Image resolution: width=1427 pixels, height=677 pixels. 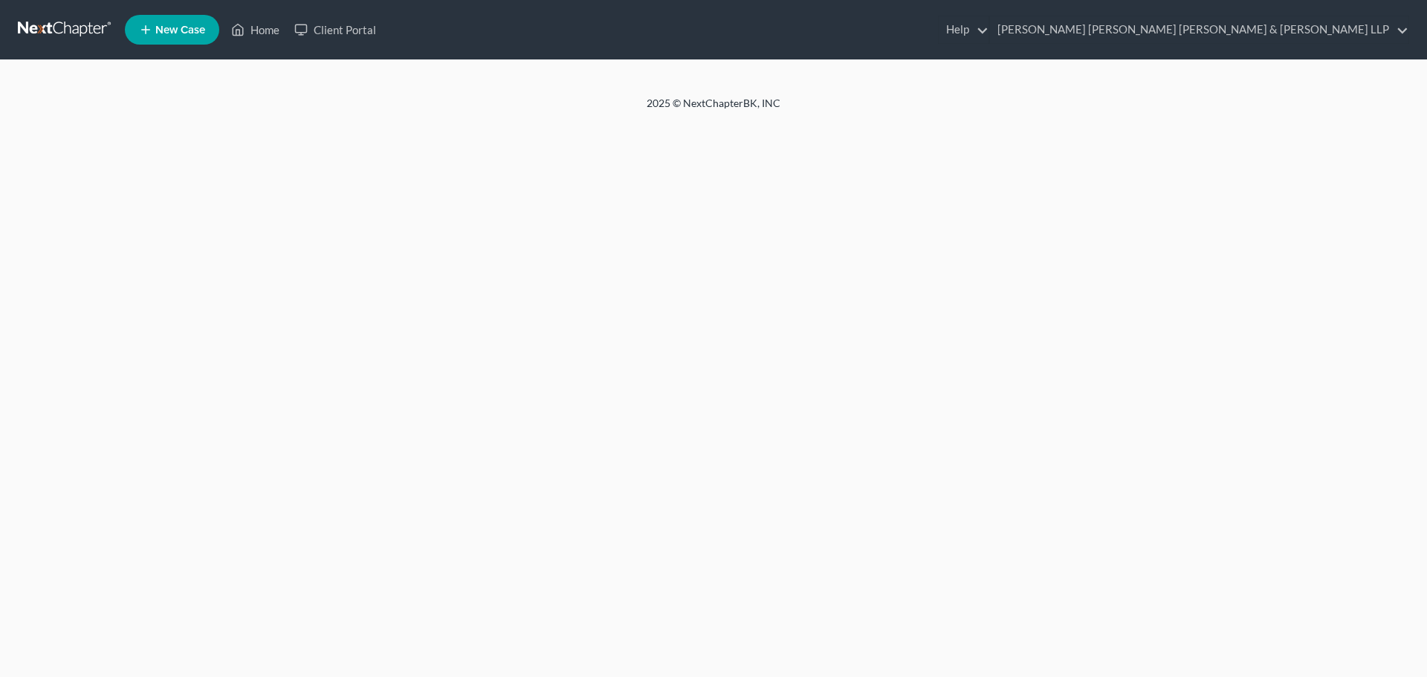 I want to click on div: 2025 © NextChapterBK, INC, so click(x=714, y=109).